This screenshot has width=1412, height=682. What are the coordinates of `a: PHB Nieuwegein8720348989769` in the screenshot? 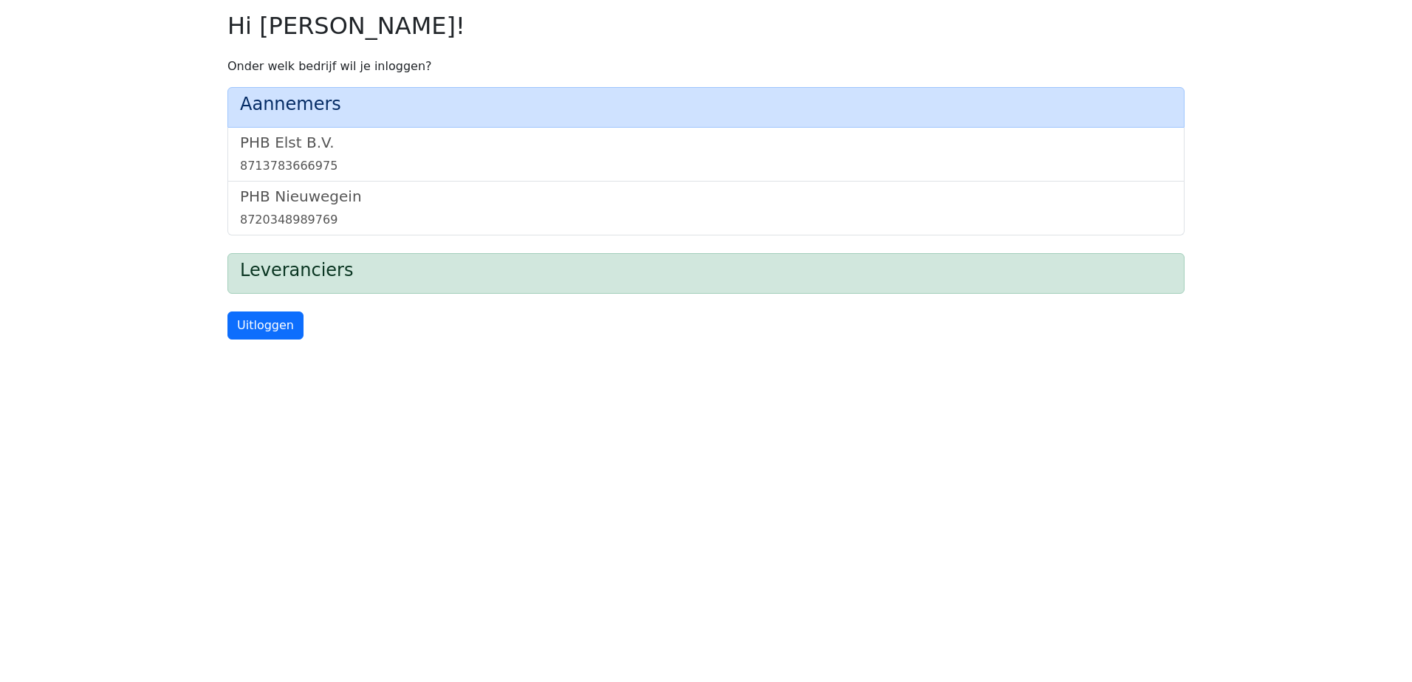 It's located at (706, 208).